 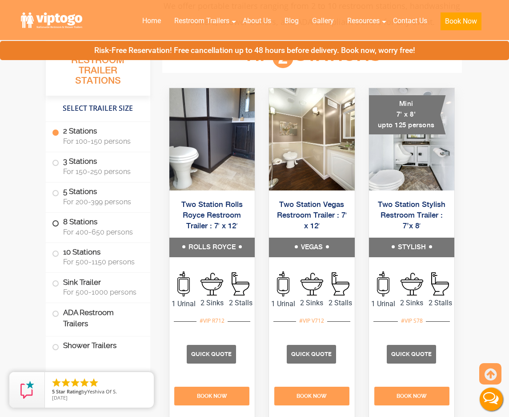 What do you see at coordinates (292, 21) in the screenshot?
I see `a: Blog` at bounding box center [292, 21].